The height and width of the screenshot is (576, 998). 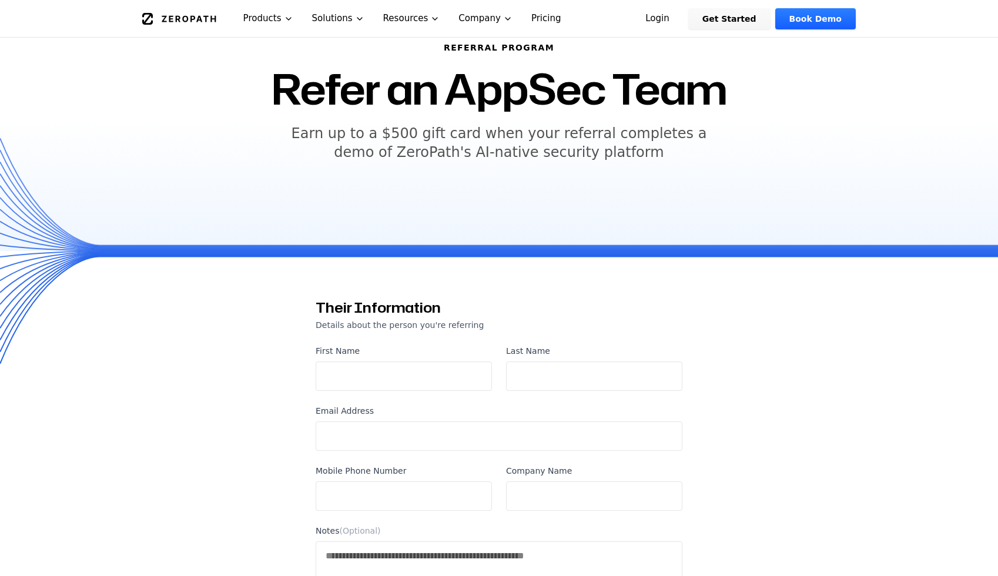 I want to click on label: Company Name, so click(x=594, y=471).